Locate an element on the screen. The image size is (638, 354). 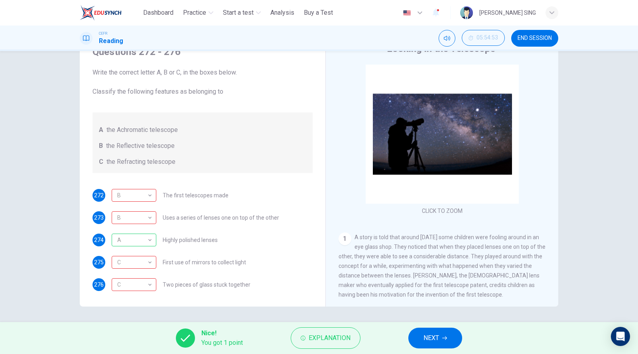
span: 275 is located at coordinates (99, 262).